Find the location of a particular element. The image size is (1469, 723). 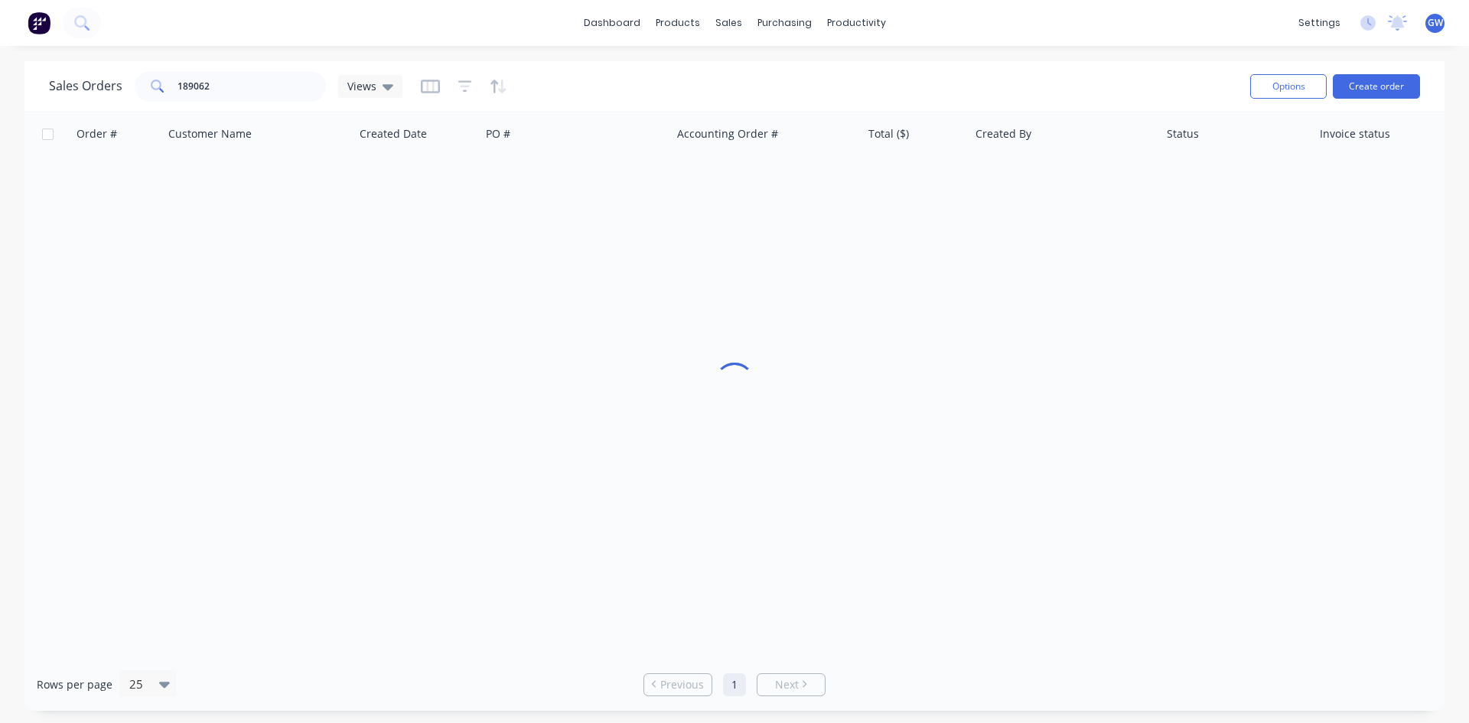

div: PO # is located at coordinates (498, 134).